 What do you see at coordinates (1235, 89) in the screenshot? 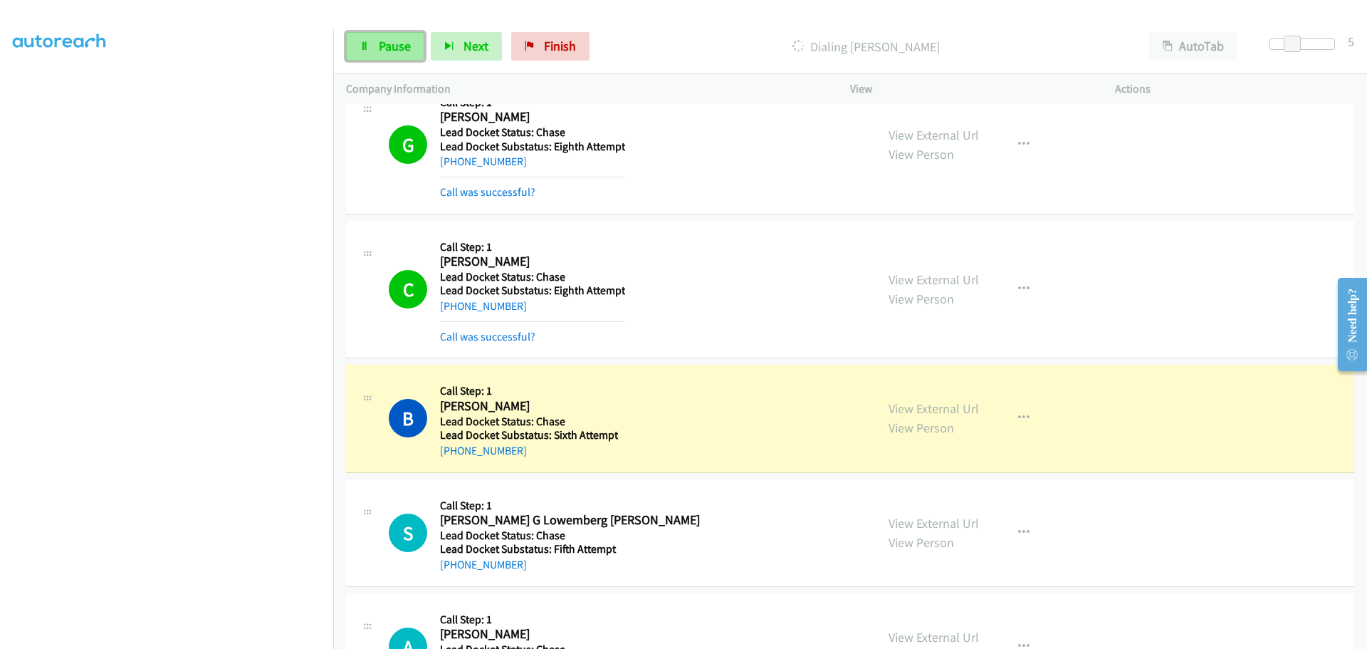
I see `p: Actions` at bounding box center [1235, 89].